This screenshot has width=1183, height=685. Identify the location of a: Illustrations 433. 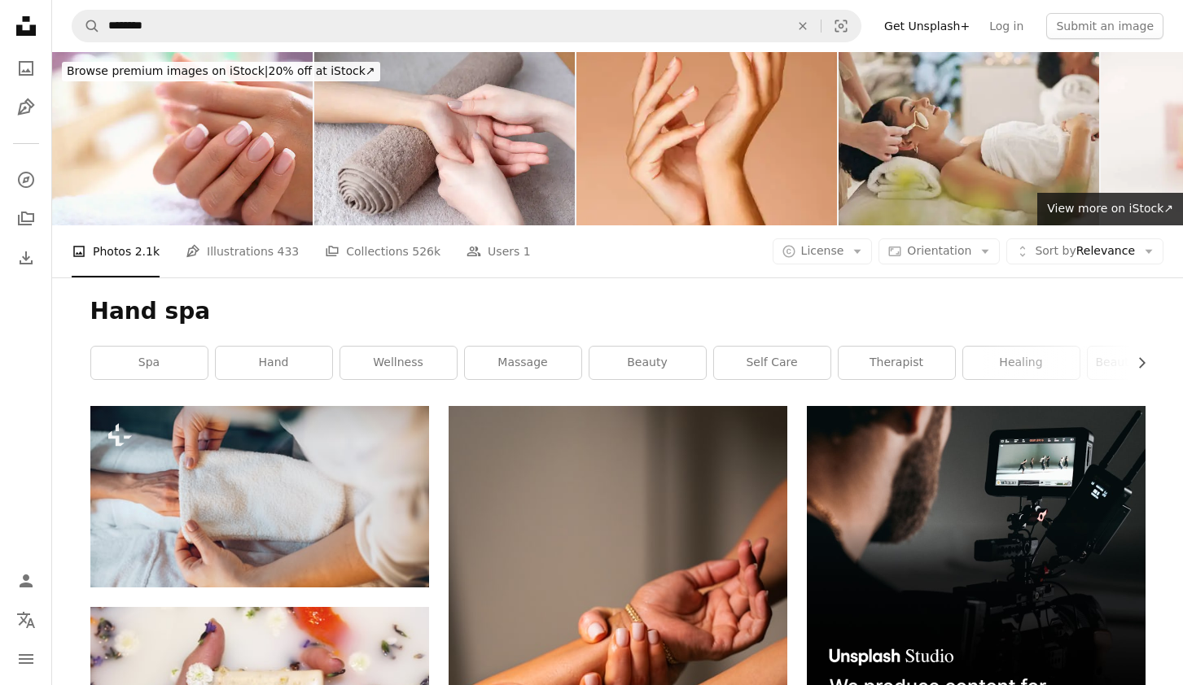
(242, 251).